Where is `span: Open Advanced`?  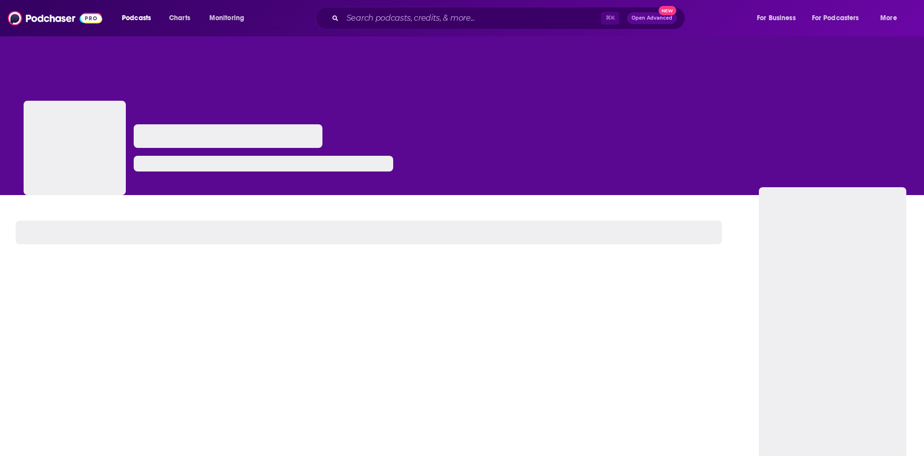
span: Open Advanced is located at coordinates (652, 18).